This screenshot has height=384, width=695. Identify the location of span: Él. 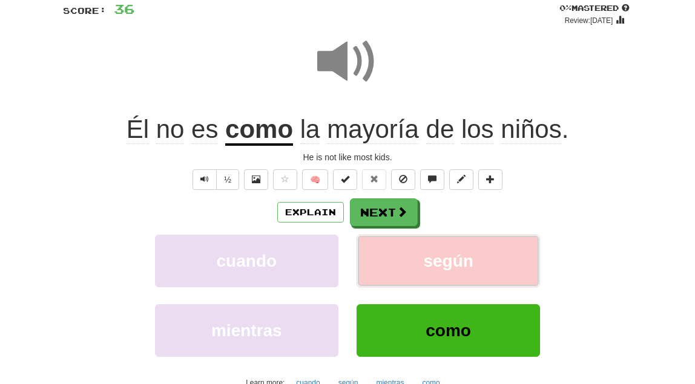
(137, 130).